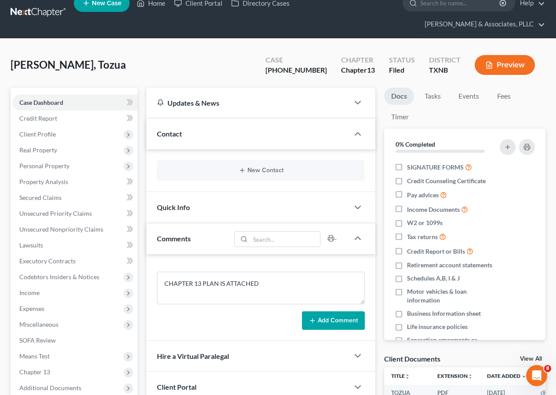 The height and width of the screenshot is (395, 556). What do you see at coordinates (371, 69) in the screenshot?
I see `span: 13` at bounding box center [371, 69].